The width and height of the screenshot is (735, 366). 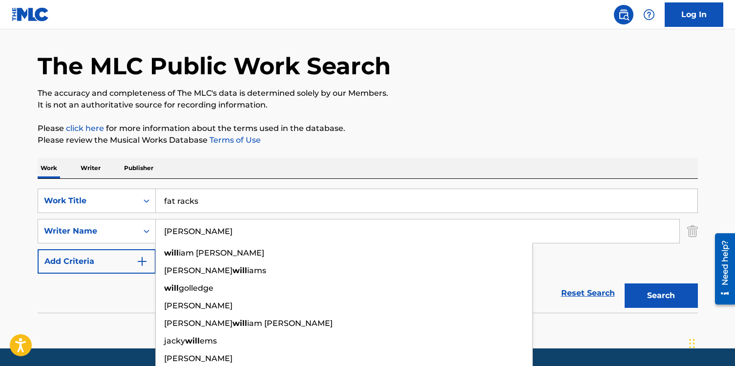 I want to click on button: Add Criteria, so click(x=97, y=261).